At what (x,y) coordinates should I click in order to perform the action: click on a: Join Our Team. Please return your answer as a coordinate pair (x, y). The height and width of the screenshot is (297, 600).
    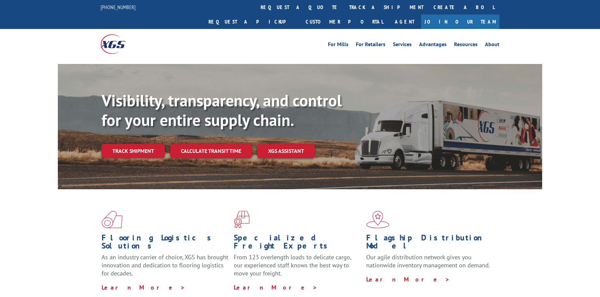
    Looking at the image, I should click on (460, 22).